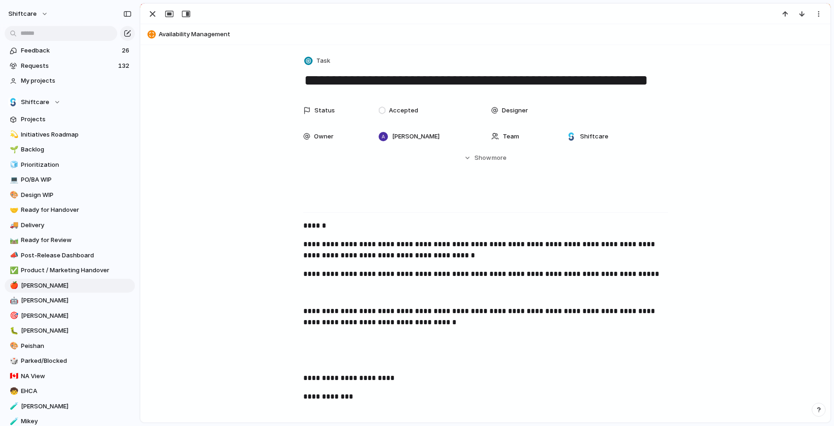  Describe the element at coordinates (70, 256) in the screenshot. I see `a: 📣Post-Release Dashboard` at that location.